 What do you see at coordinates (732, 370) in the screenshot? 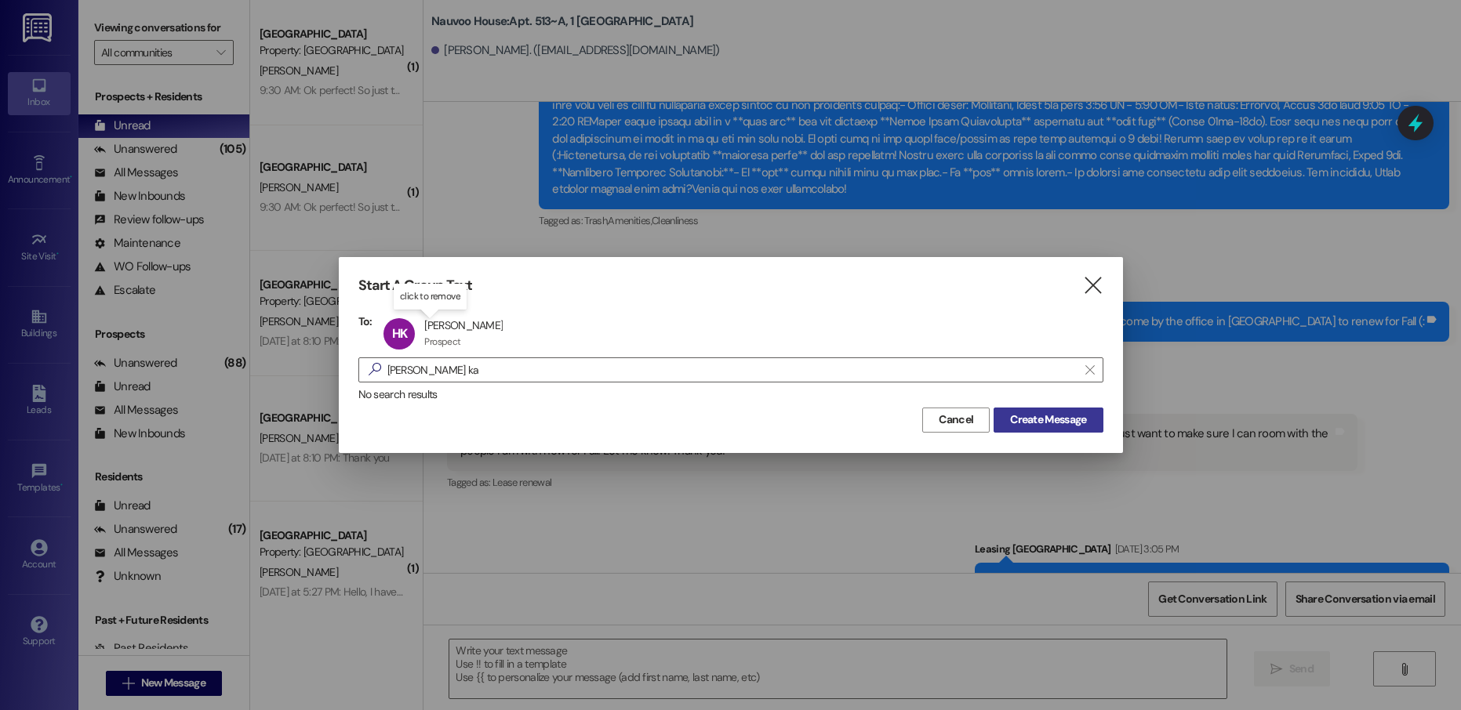
I see `input: Search for any contact or apartment` at bounding box center [732, 370].